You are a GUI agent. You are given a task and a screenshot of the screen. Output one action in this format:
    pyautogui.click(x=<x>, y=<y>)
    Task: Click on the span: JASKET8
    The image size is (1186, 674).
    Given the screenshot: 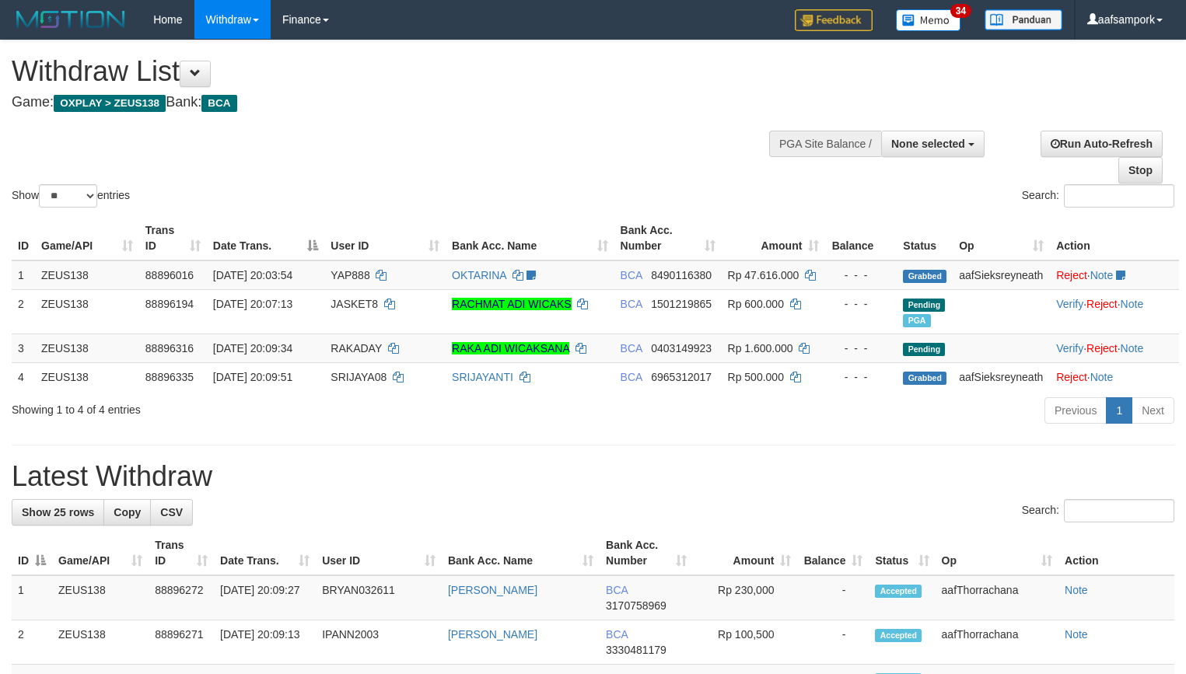 What is the action you would take?
    pyautogui.click(x=354, y=304)
    